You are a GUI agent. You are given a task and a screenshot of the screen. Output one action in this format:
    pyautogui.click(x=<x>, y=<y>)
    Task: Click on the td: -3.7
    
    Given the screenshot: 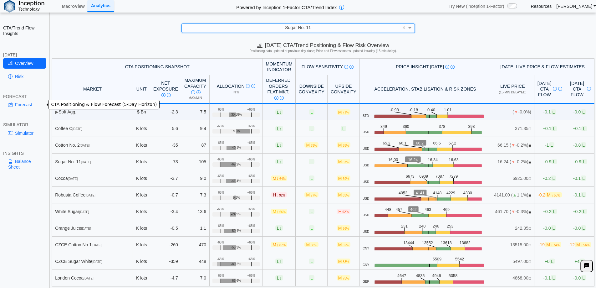 What is the action you would take?
    pyautogui.click(x=165, y=178)
    